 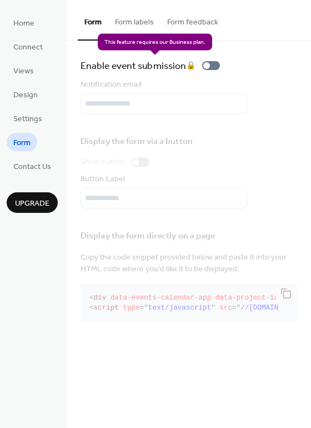 What do you see at coordinates (28, 118) in the screenshot?
I see `a: Settings` at bounding box center [28, 118].